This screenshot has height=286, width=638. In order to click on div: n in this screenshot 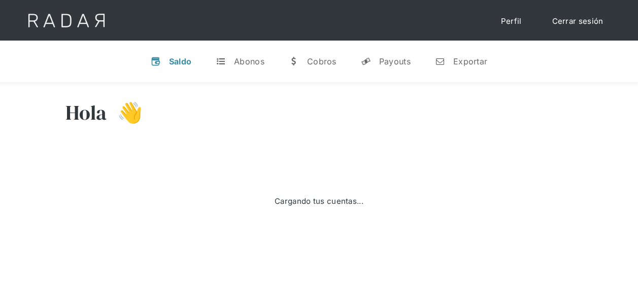, I will do `click(440, 61)`.